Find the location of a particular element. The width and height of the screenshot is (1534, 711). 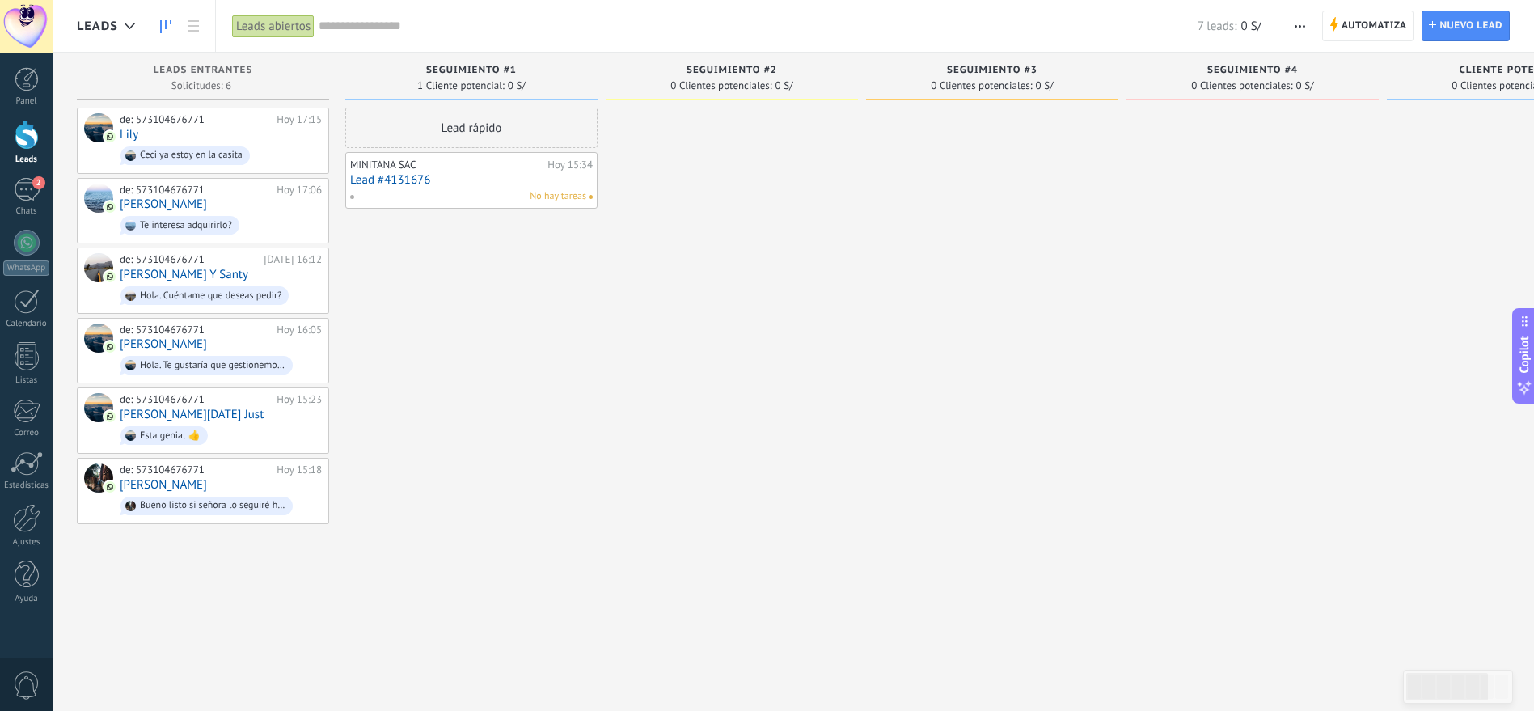

div: Hoy 17:15 is located at coordinates (299, 120).